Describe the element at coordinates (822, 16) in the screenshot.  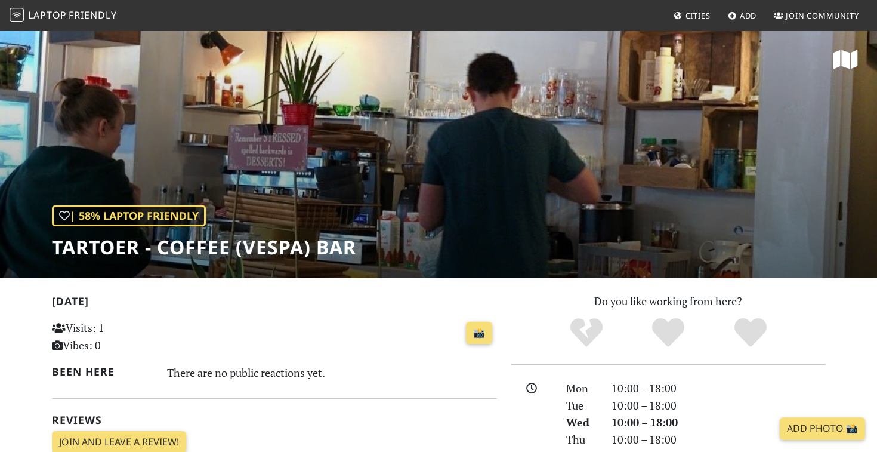
I see `span: Join Community` at that location.